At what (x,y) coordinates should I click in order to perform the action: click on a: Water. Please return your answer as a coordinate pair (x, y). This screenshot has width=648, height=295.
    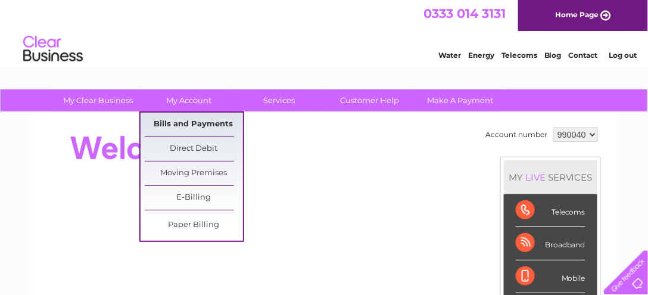
    Looking at the image, I should click on (450, 55).